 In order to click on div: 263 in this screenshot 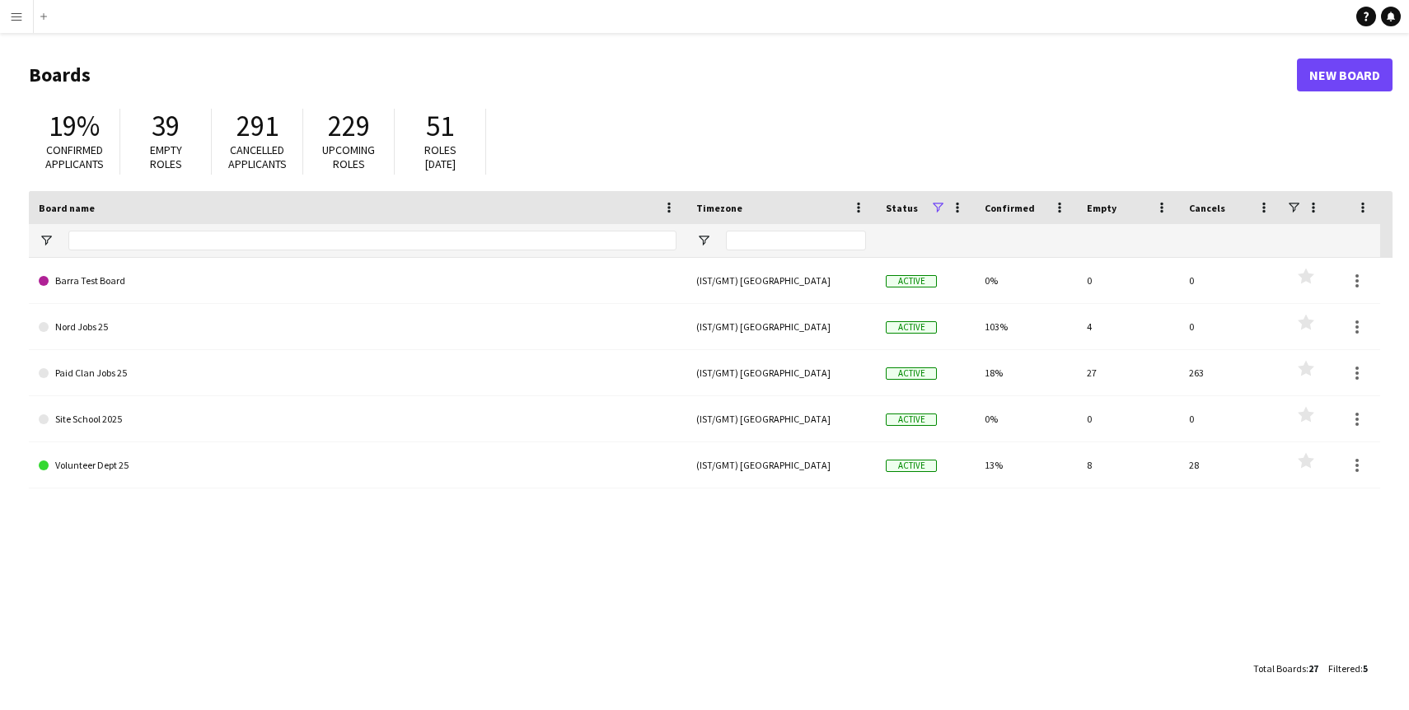, I will do `click(1230, 372)`.